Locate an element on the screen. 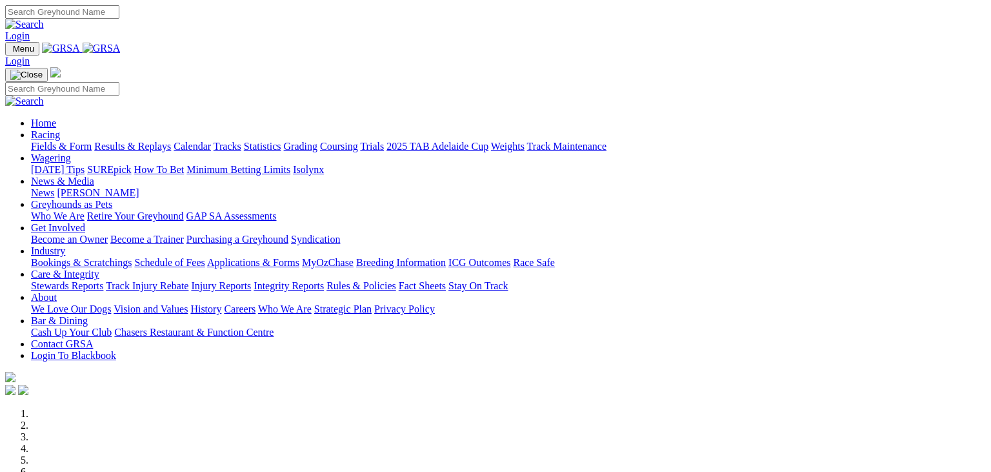 This screenshot has width=991, height=472. a: Schedule of Fees is located at coordinates (169, 262).